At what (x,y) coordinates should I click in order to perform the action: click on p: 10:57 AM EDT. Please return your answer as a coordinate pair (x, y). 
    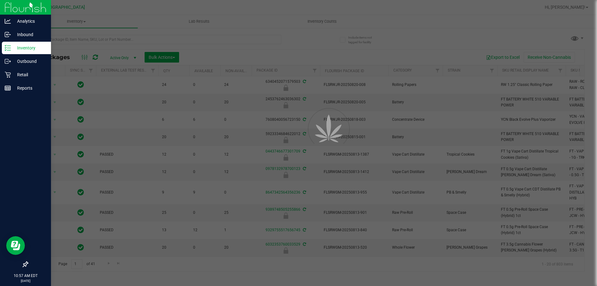
    Looking at the image, I should click on (25, 275).